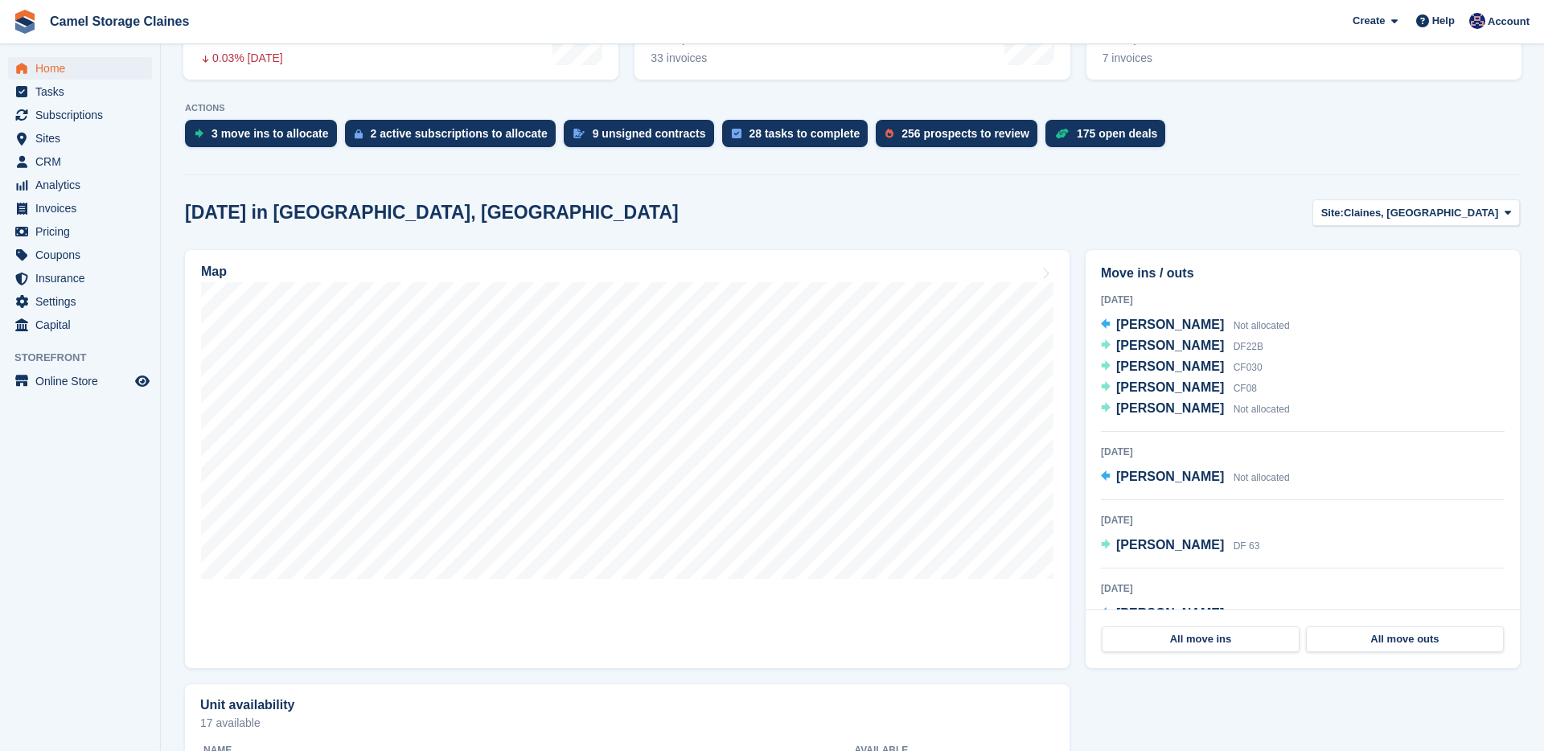 The image size is (1544, 751). What do you see at coordinates (84, 278) in the screenshot?
I see `span: Insurance` at bounding box center [84, 278].